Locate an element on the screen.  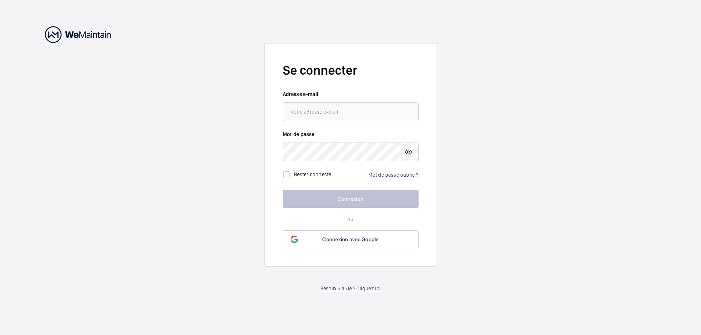
input: Votre adresse e-mail is located at coordinates (351, 112).